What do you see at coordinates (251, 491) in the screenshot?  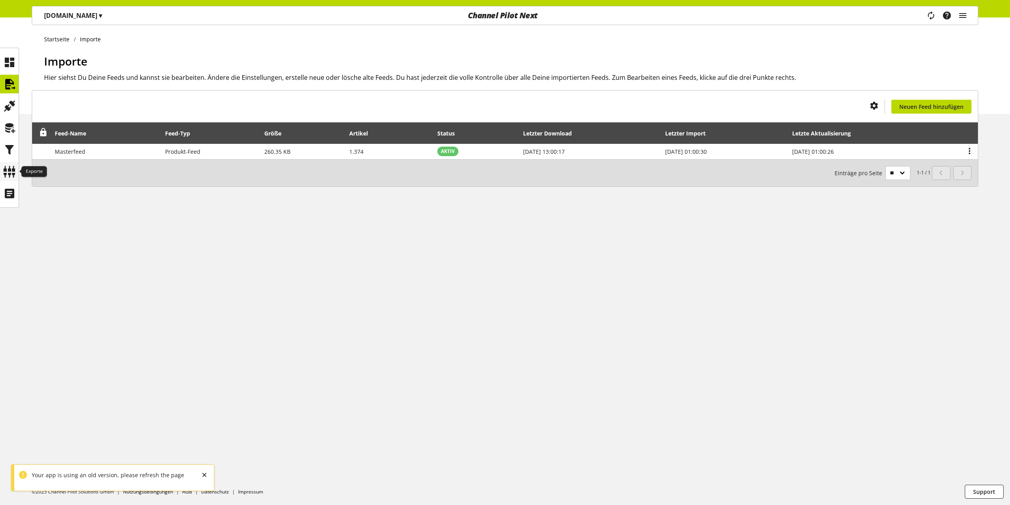 I see `a: Impressum` at bounding box center [251, 491].